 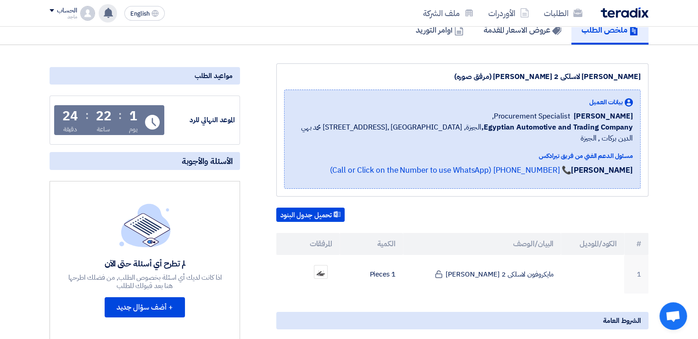 What do you see at coordinates (439, 30) in the screenshot?
I see `a: أوامر التوريد` at bounding box center [439, 30].